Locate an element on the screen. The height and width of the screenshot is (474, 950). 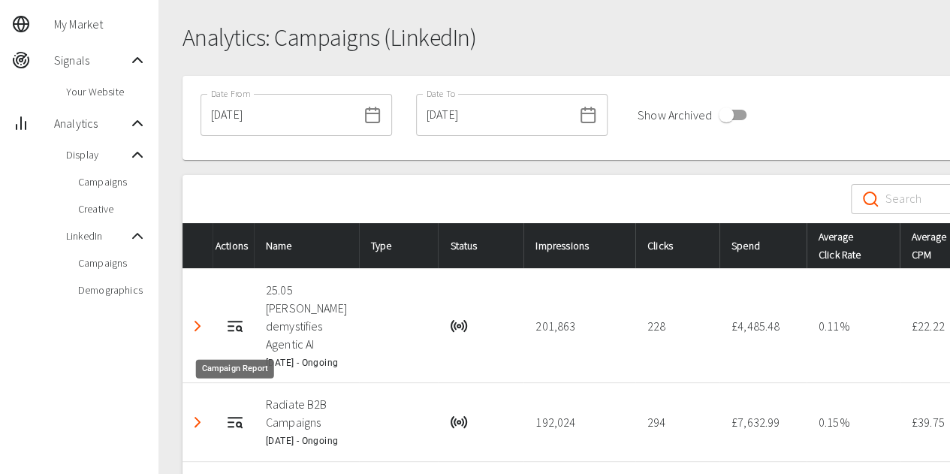
p: 201,863 is located at coordinates (579, 326).